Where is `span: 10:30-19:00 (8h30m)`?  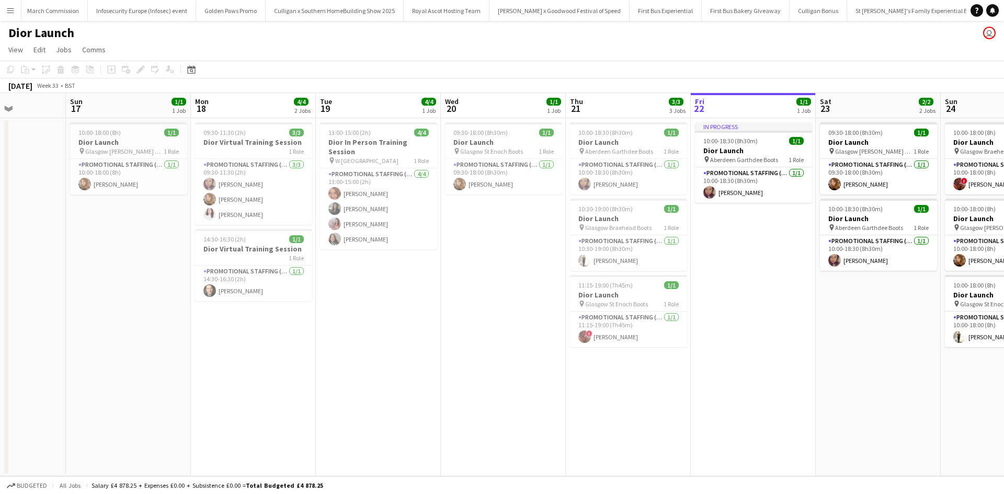 span: 10:30-19:00 (8h30m) is located at coordinates (606, 209).